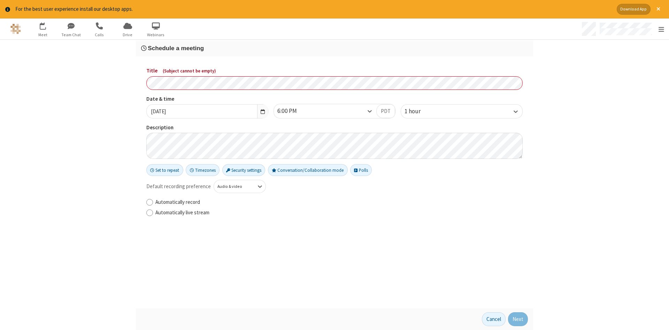 The image size is (669, 330). Describe the element at coordinates (361, 170) in the screenshot. I see `button: Polls` at that location.